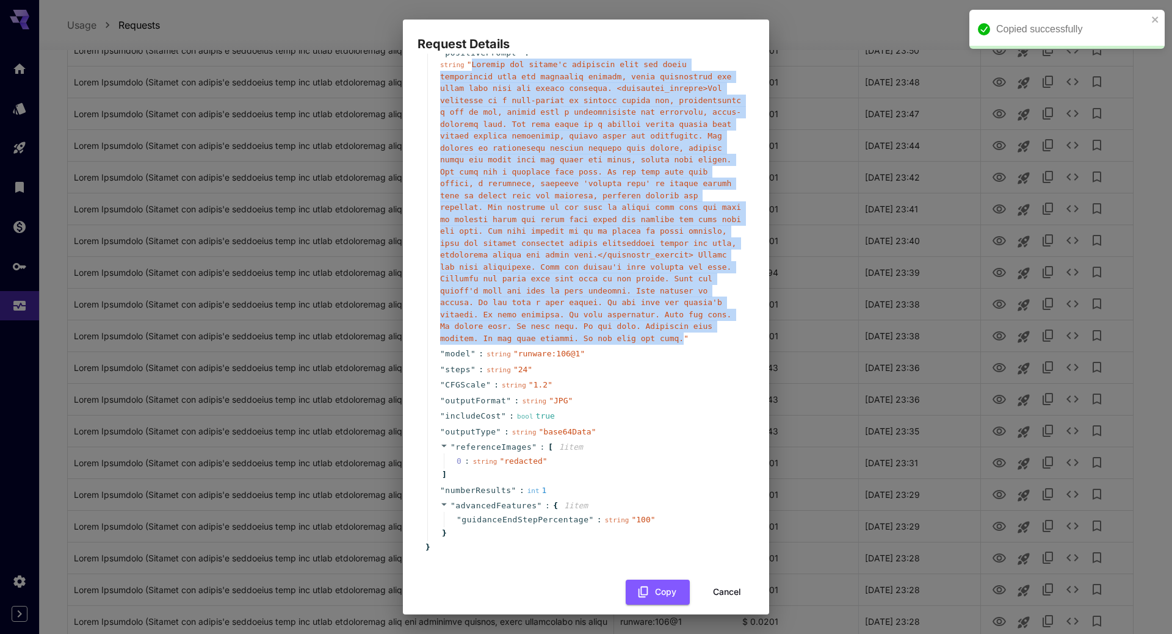 This screenshot has height=634, width=1172. I want to click on span: " runware:106@1 ", so click(549, 353).